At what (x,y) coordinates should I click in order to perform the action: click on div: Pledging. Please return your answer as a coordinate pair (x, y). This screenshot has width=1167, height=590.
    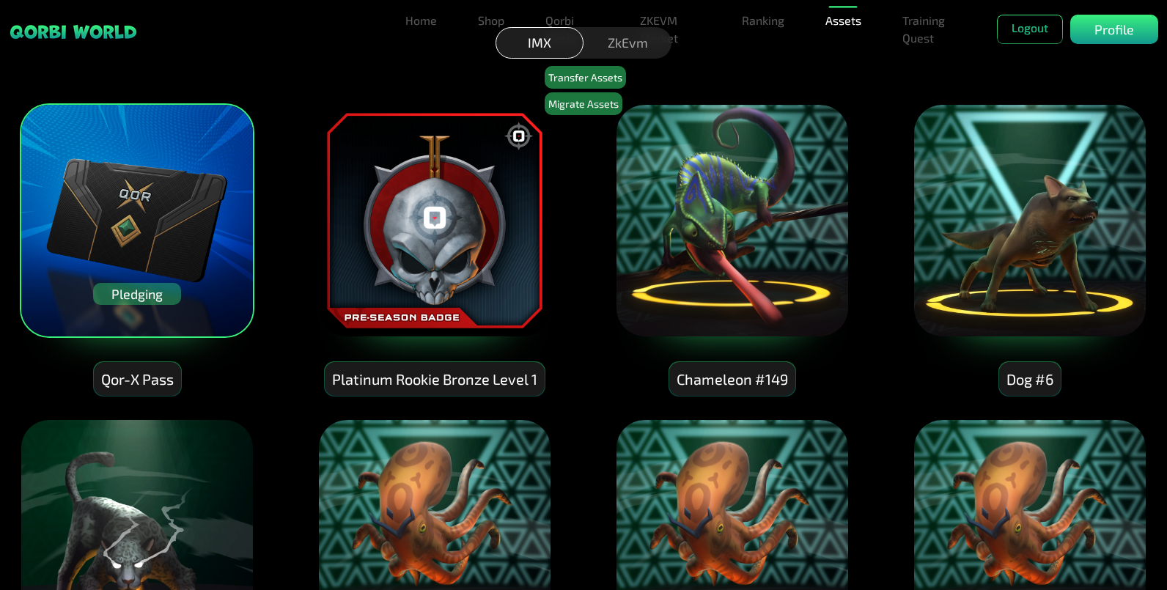
    Looking at the image, I should click on (137, 294).